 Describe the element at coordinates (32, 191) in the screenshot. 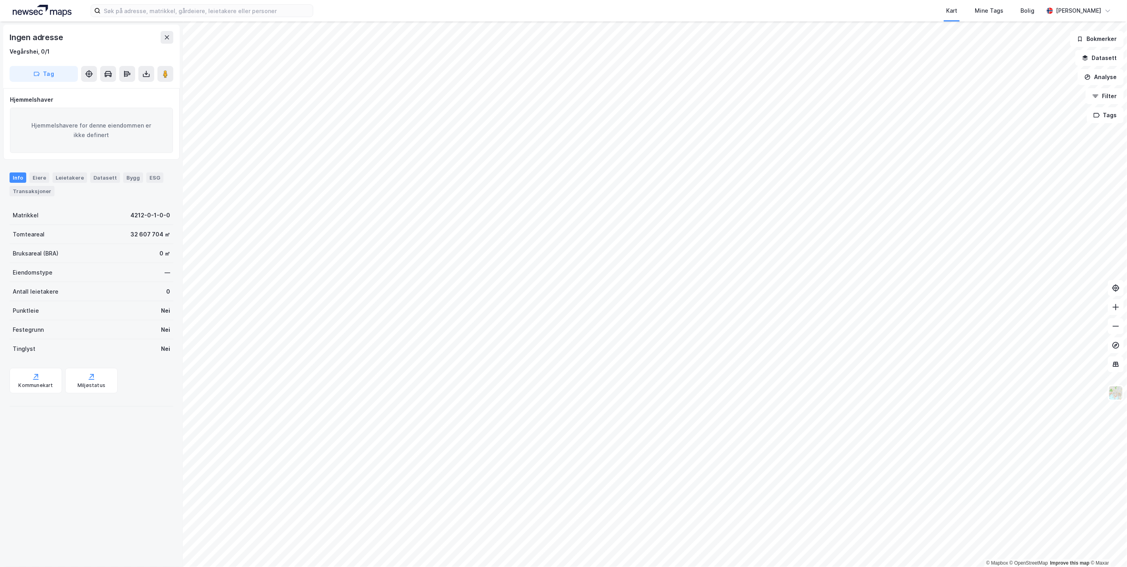

I see `div: Transaksjoner` at that location.